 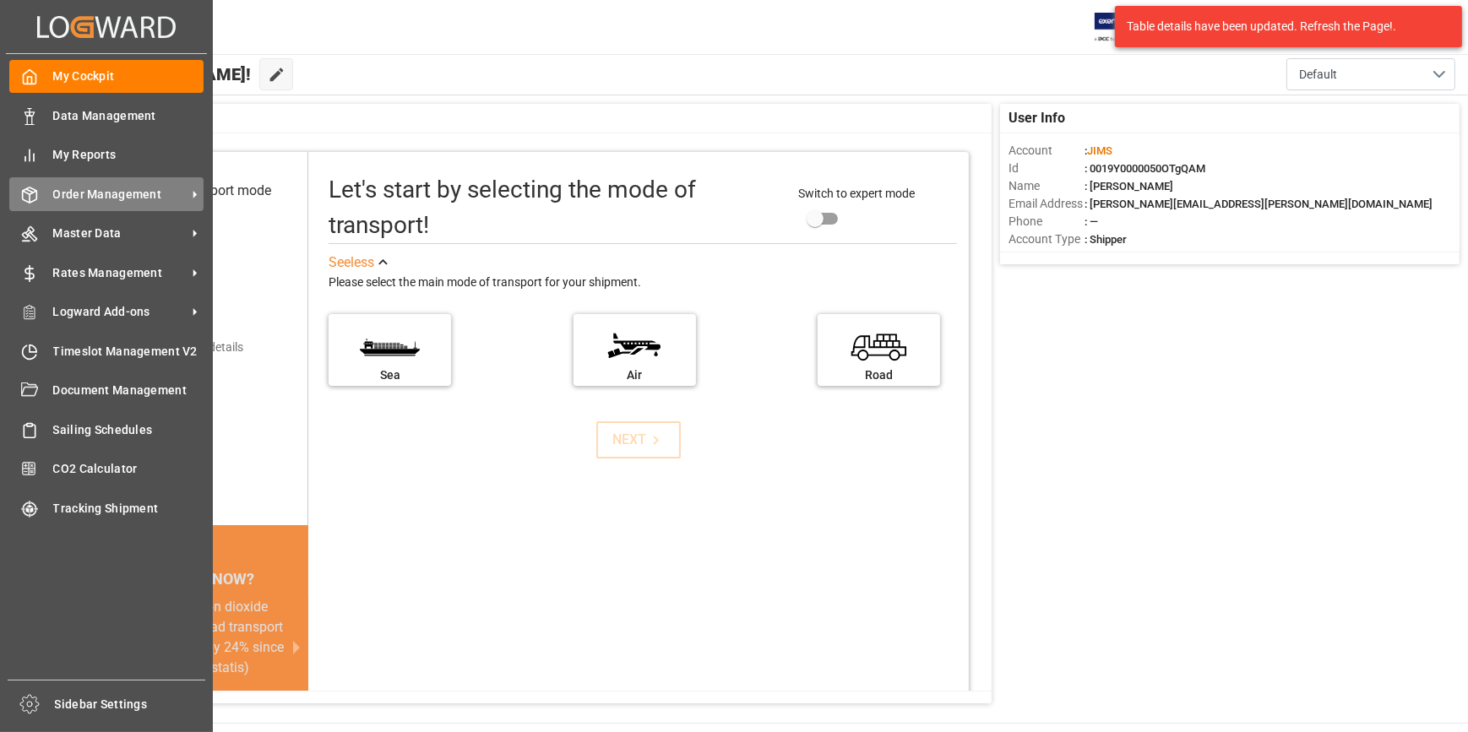 I want to click on span: Tracking Shipment, so click(x=128, y=509).